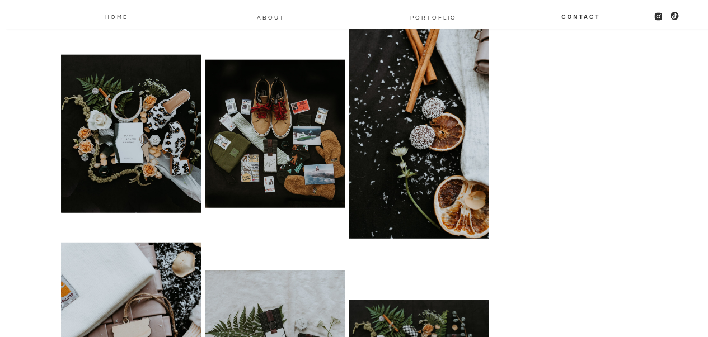 The image size is (708, 337). Describe the element at coordinates (581, 16) in the screenshot. I see `nav: Contact` at that location.